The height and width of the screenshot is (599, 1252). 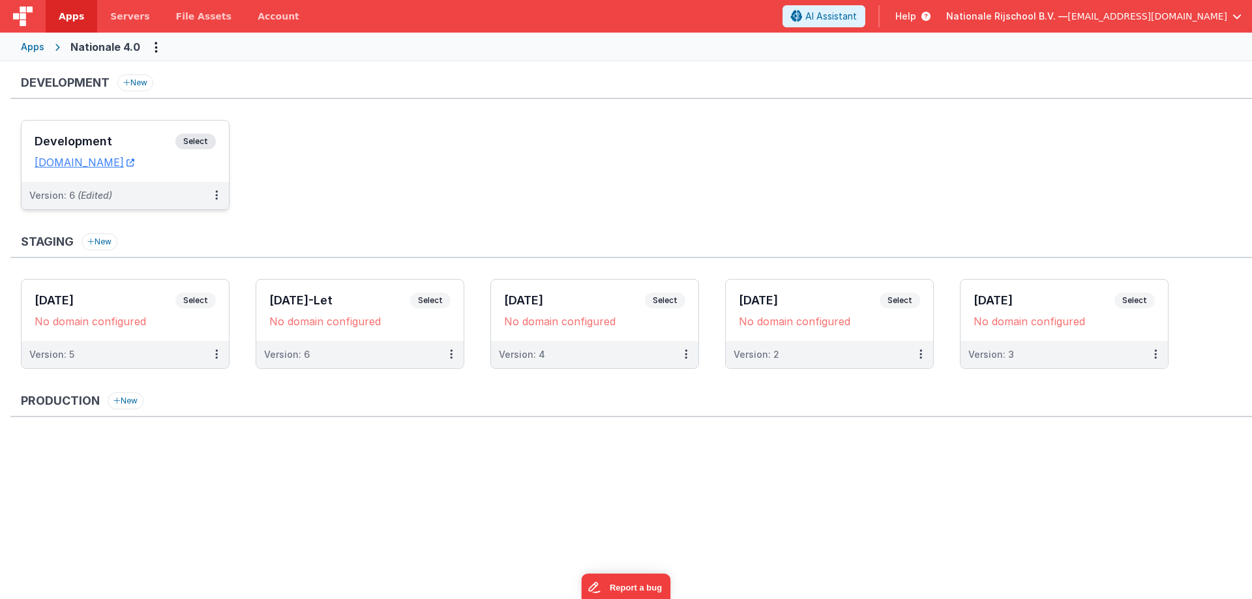 What do you see at coordinates (47, 242) in the screenshot?
I see `h3: Staging` at bounding box center [47, 242].